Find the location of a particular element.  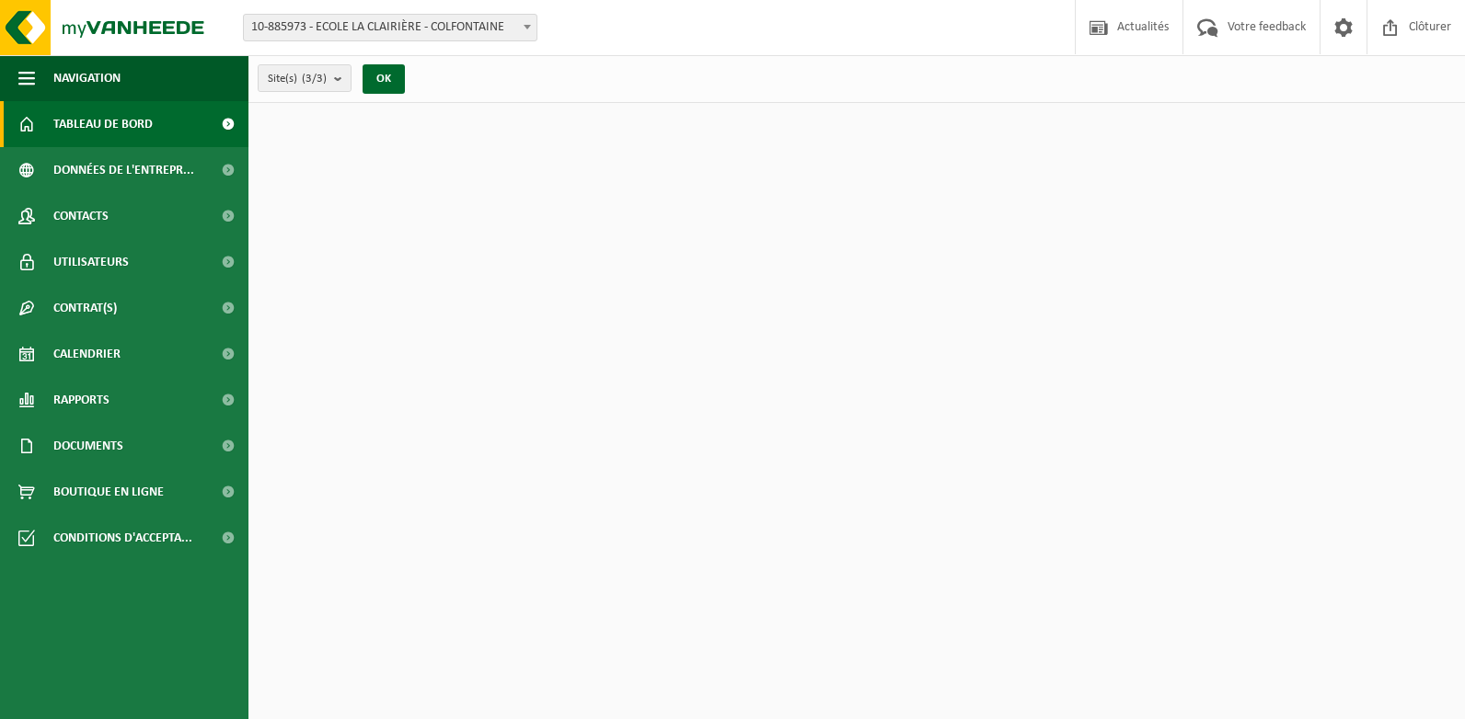

span: Contrat(s) is located at coordinates (85, 308).